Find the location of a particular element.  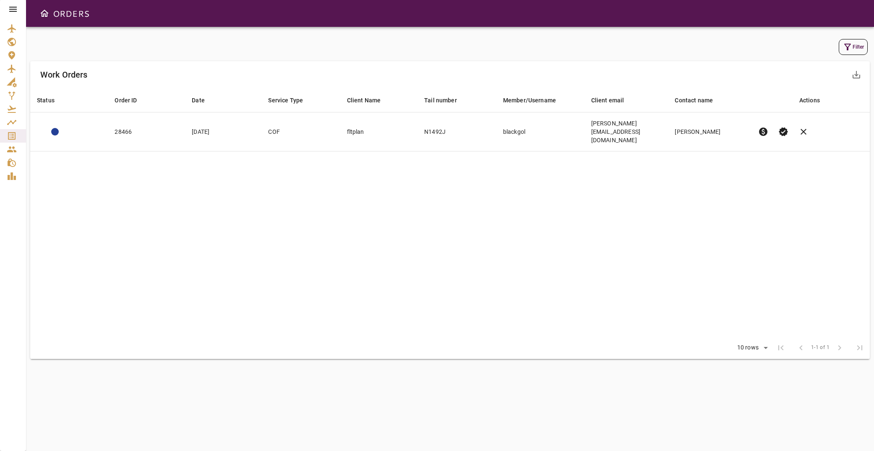

div: Date is located at coordinates (198, 100).